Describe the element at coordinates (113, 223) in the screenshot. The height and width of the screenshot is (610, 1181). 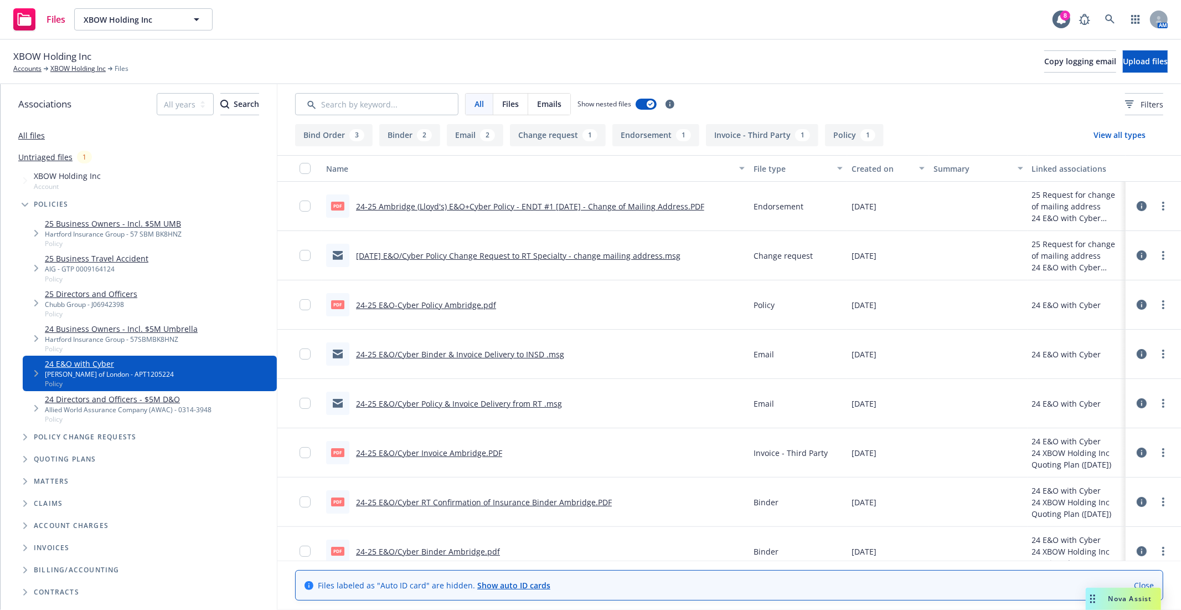
I see `a: 25 Business Owners - Incl. $5M UMB` at that location.